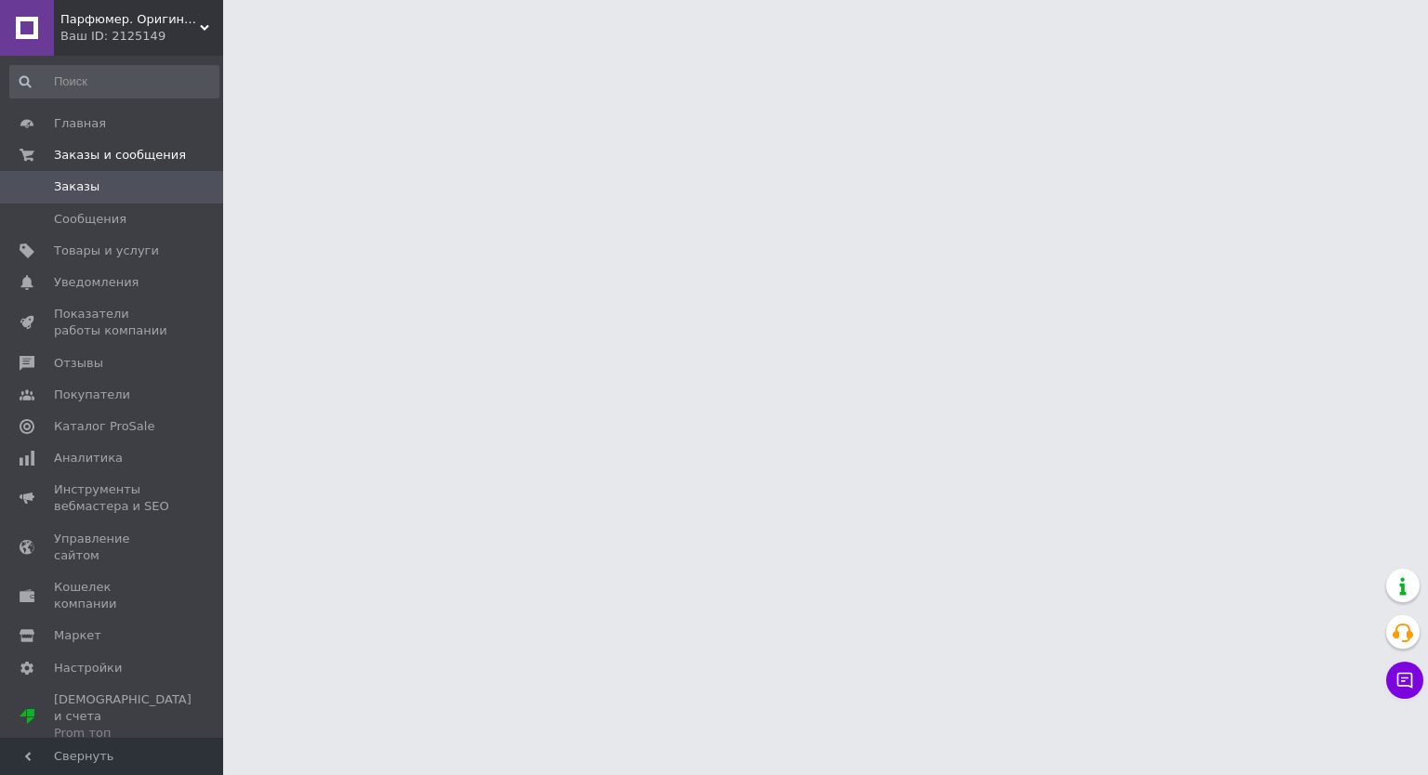 This screenshot has height=775, width=1428. Describe the element at coordinates (120, 155) in the screenshot. I see `span: Заказы и сообщения` at that location.